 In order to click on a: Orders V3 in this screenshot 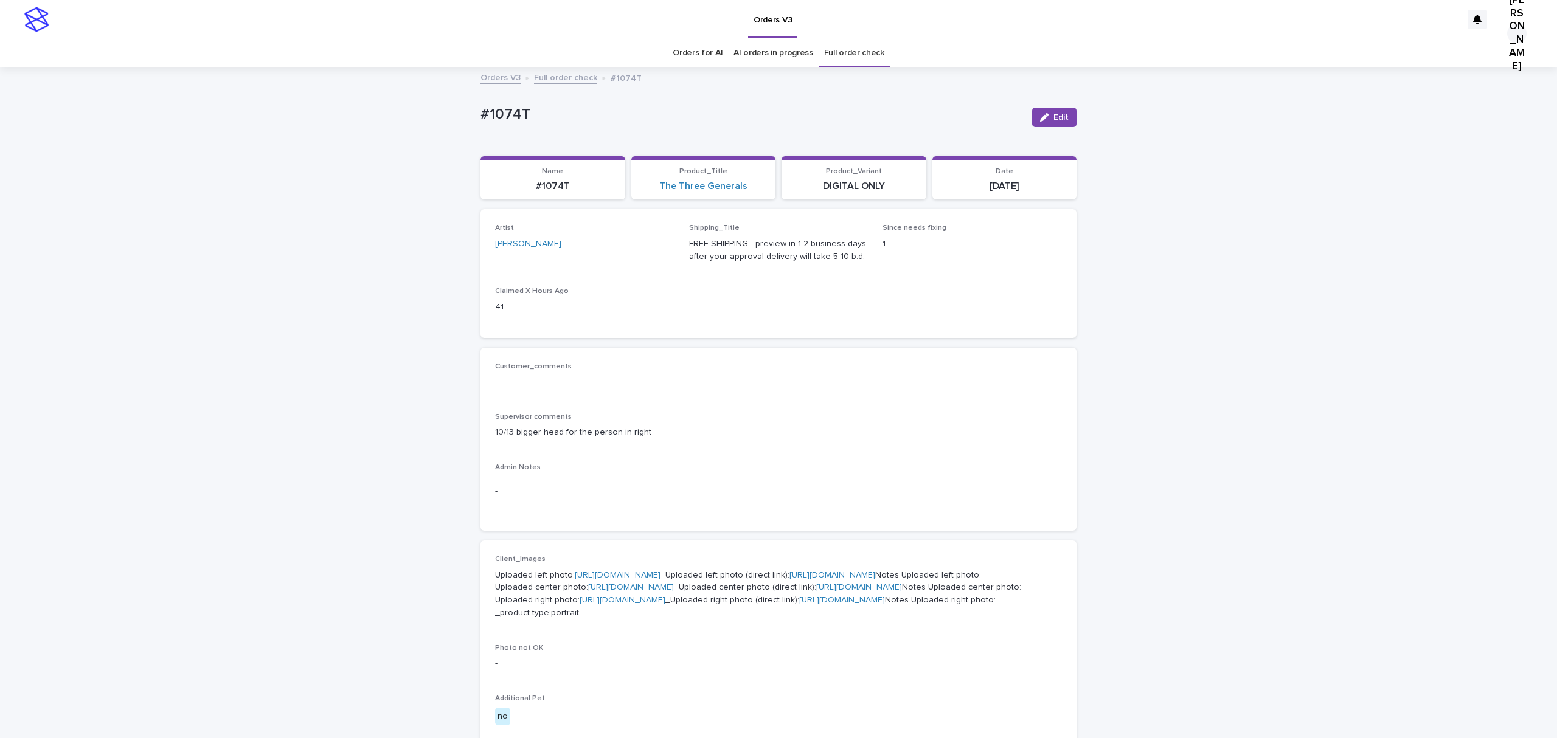, I will do `click(501, 77)`.